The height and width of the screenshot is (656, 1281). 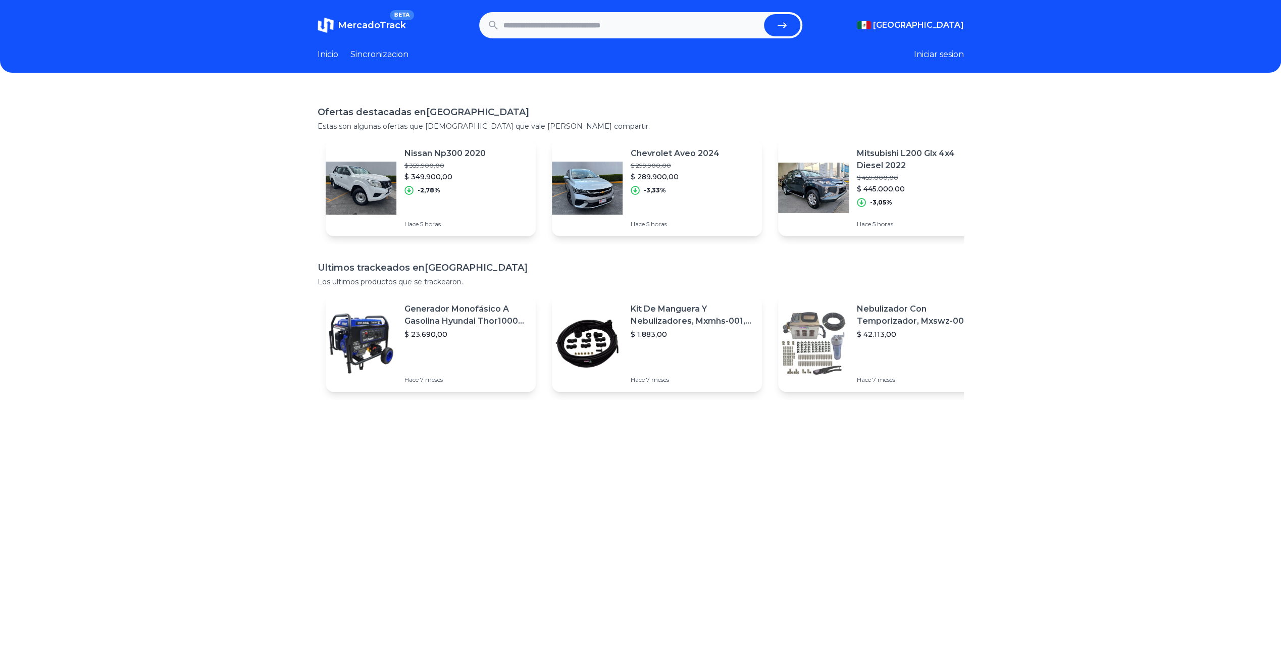 I want to click on a: Inicio, so click(x=328, y=55).